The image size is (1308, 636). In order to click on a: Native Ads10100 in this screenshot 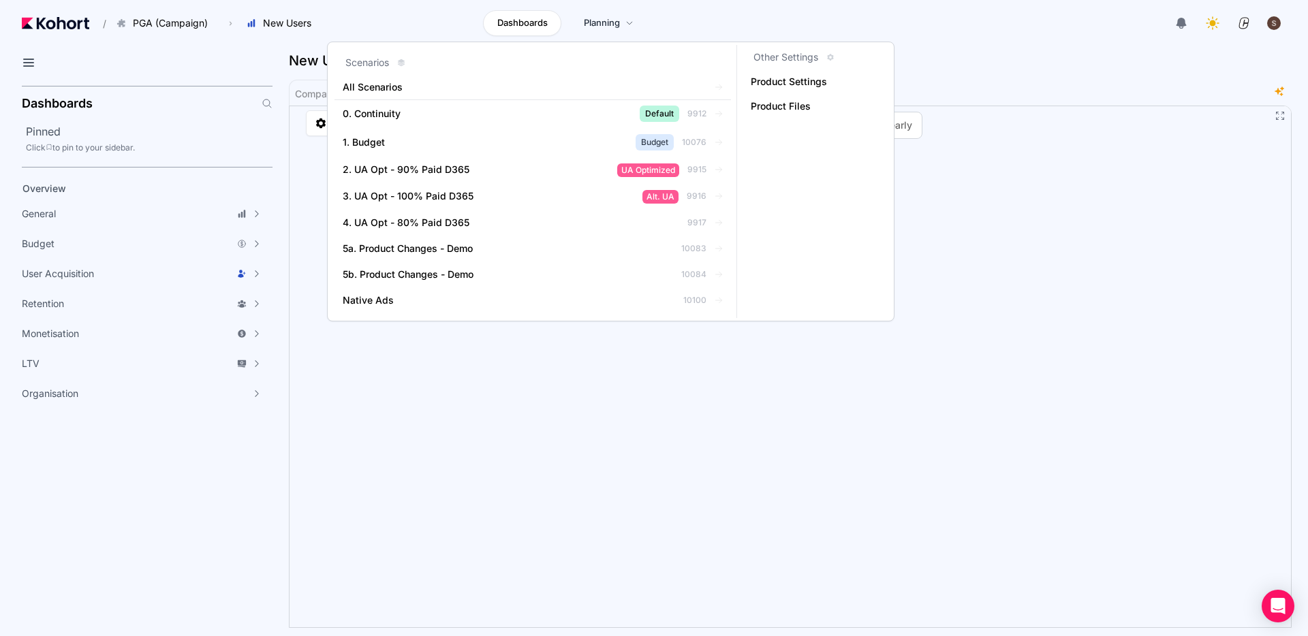, I will do `click(532, 300)`.